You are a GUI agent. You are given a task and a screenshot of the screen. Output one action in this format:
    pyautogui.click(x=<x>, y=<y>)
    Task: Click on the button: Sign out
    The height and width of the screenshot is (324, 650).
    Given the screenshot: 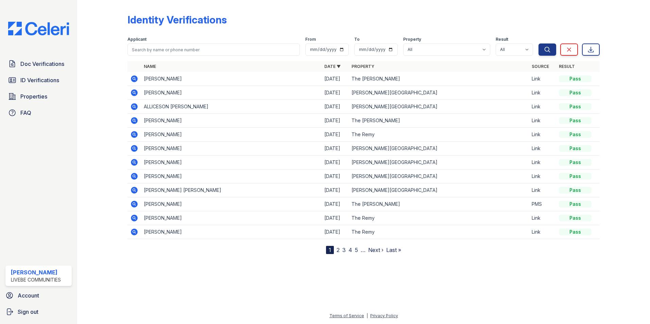 What is the action you would take?
    pyautogui.click(x=38, y=312)
    